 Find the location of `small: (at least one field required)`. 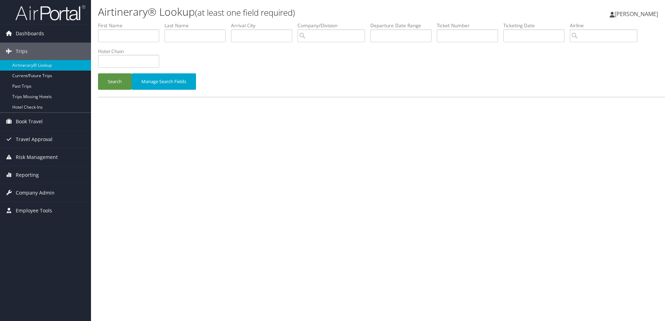

small: (at least one field required) is located at coordinates (245, 12).